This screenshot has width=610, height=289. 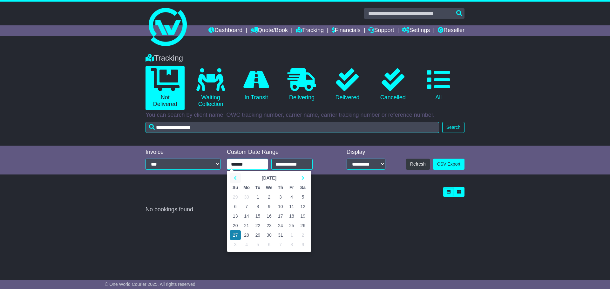 What do you see at coordinates (381, 31) in the screenshot?
I see `a: Support` at bounding box center [381, 31].